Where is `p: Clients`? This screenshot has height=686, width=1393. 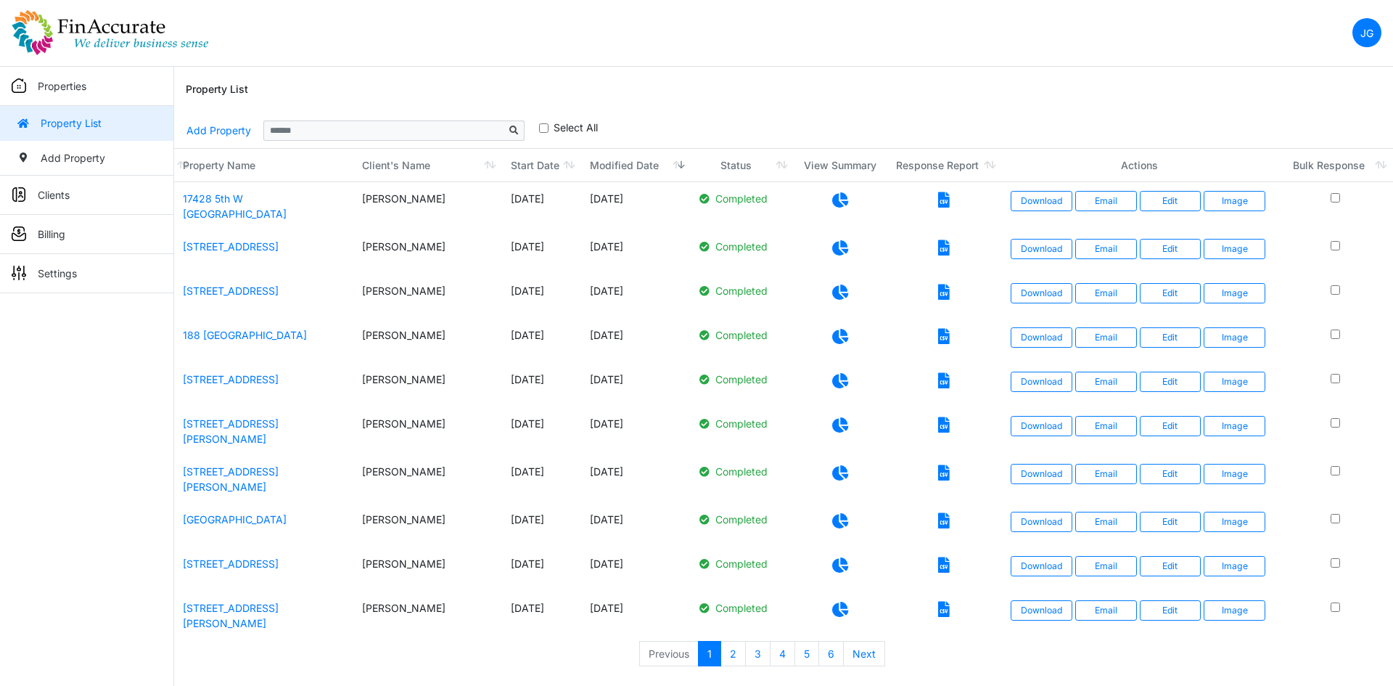
p: Clients is located at coordinates (54, 195).